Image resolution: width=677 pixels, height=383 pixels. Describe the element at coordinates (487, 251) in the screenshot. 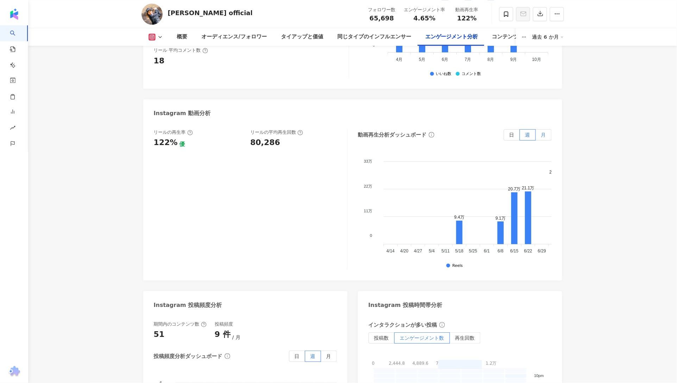

I see `tspan: 6/1` at that location.